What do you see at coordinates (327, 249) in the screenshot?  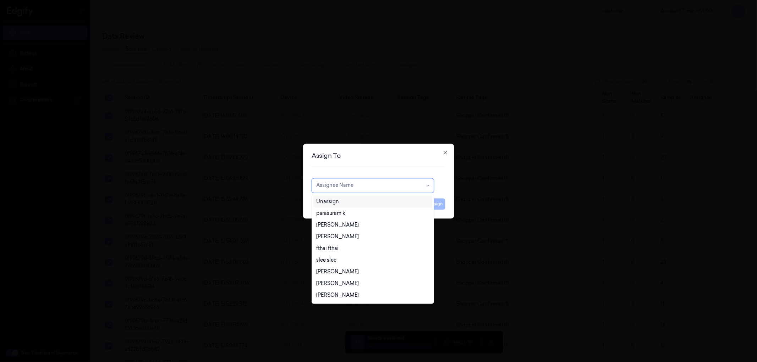 I see `div: fthai fthai` at bounding box center [327, 249].